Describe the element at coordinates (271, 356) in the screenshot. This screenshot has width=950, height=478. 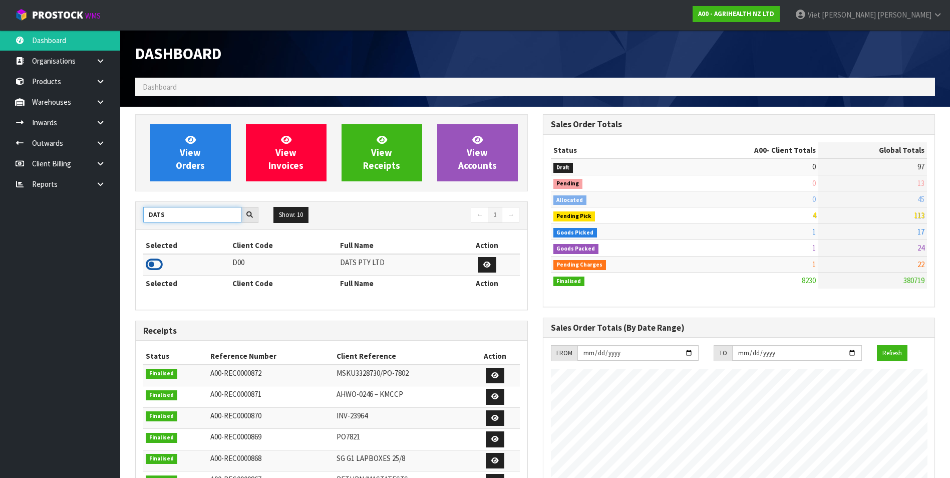
I see `th: Reference Number` at that location.